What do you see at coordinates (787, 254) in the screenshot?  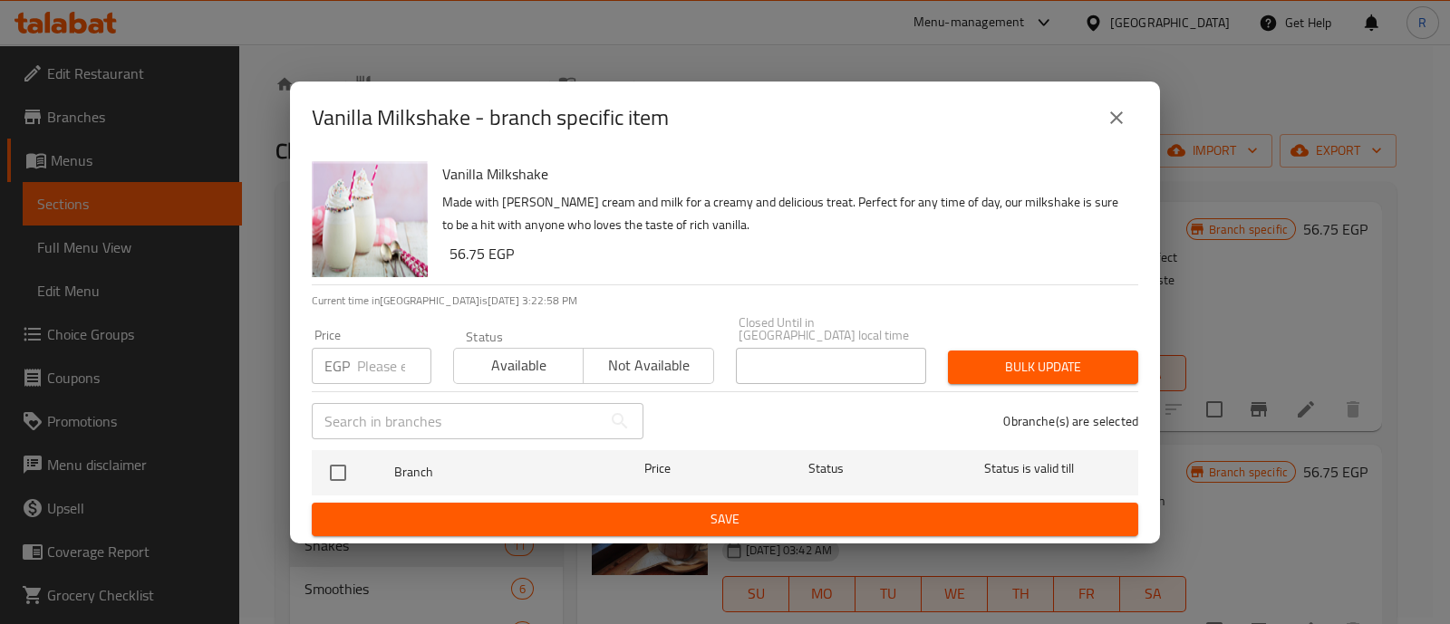 I see `h6: 56.75 EGP` at bounding box center [787, 254].